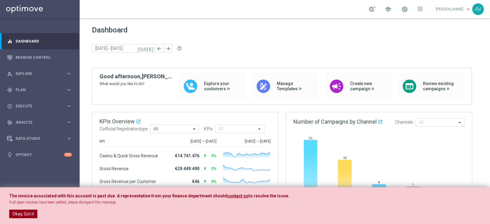 The height and width of the screenshot is (224, 490). Describe the element at coordinates (118, 196) in the screenshot. I see `span: The invoice associated with this account is past due. A representative from your finance departme...` at that location.